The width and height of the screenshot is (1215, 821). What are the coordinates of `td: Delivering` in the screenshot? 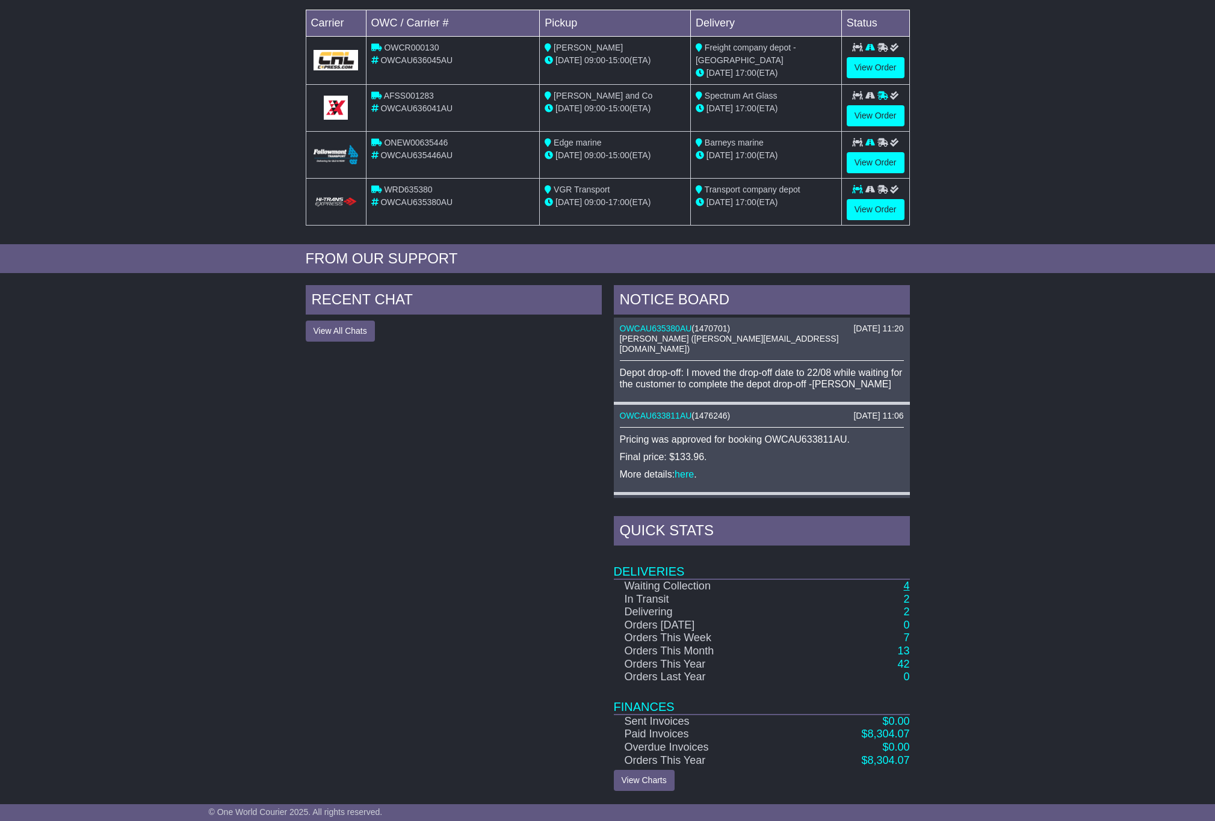 It's located at (707, 613).